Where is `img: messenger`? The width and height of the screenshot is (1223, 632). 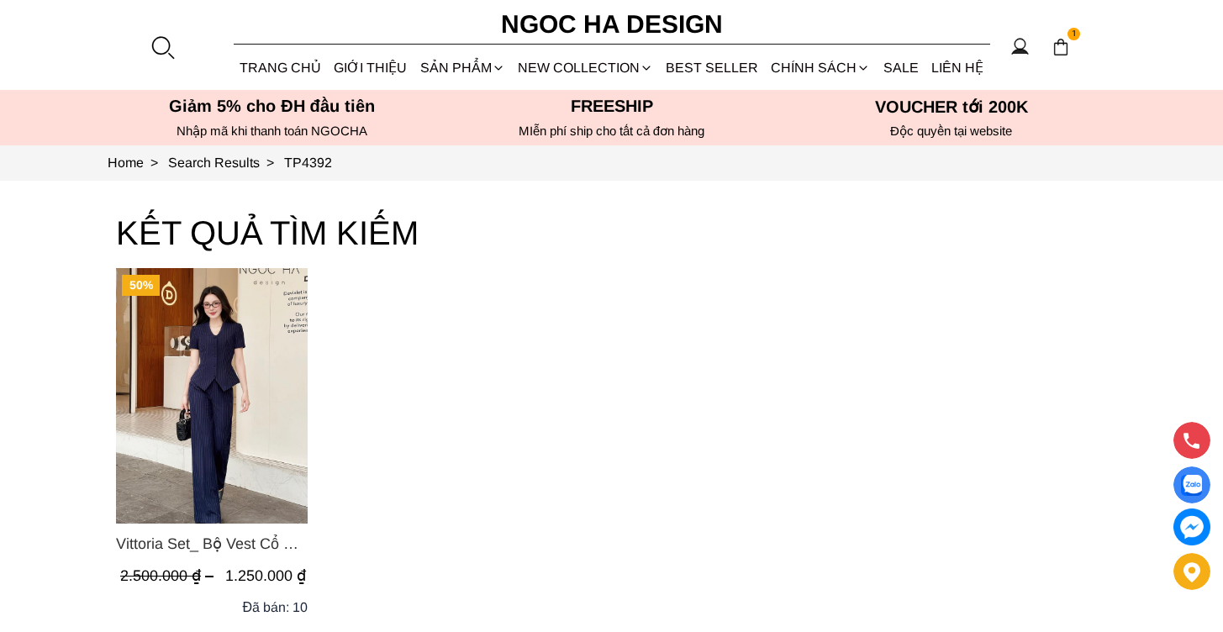 img: messenger is located at coordinates (1191, 527).